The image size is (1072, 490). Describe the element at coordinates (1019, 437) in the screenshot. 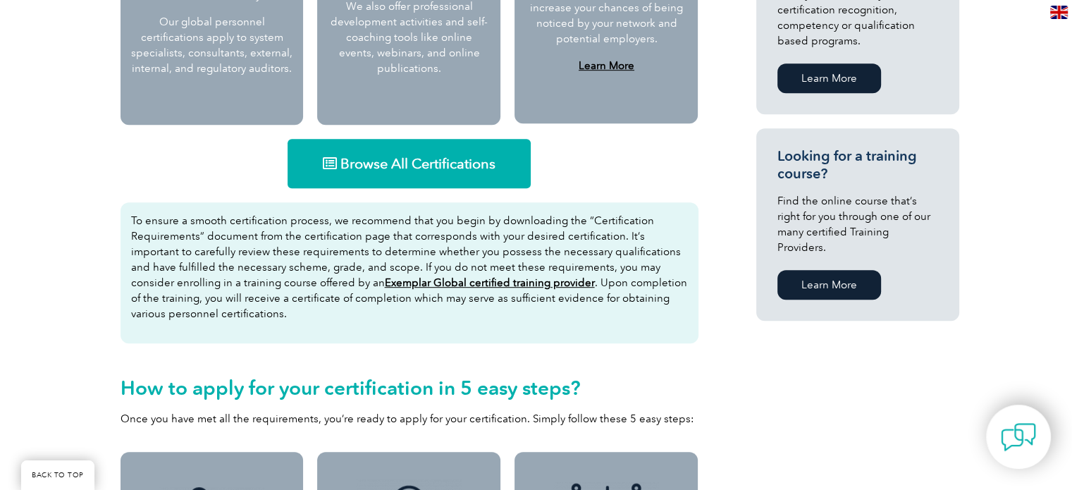

I see `img: contact-chat.png` at that location.